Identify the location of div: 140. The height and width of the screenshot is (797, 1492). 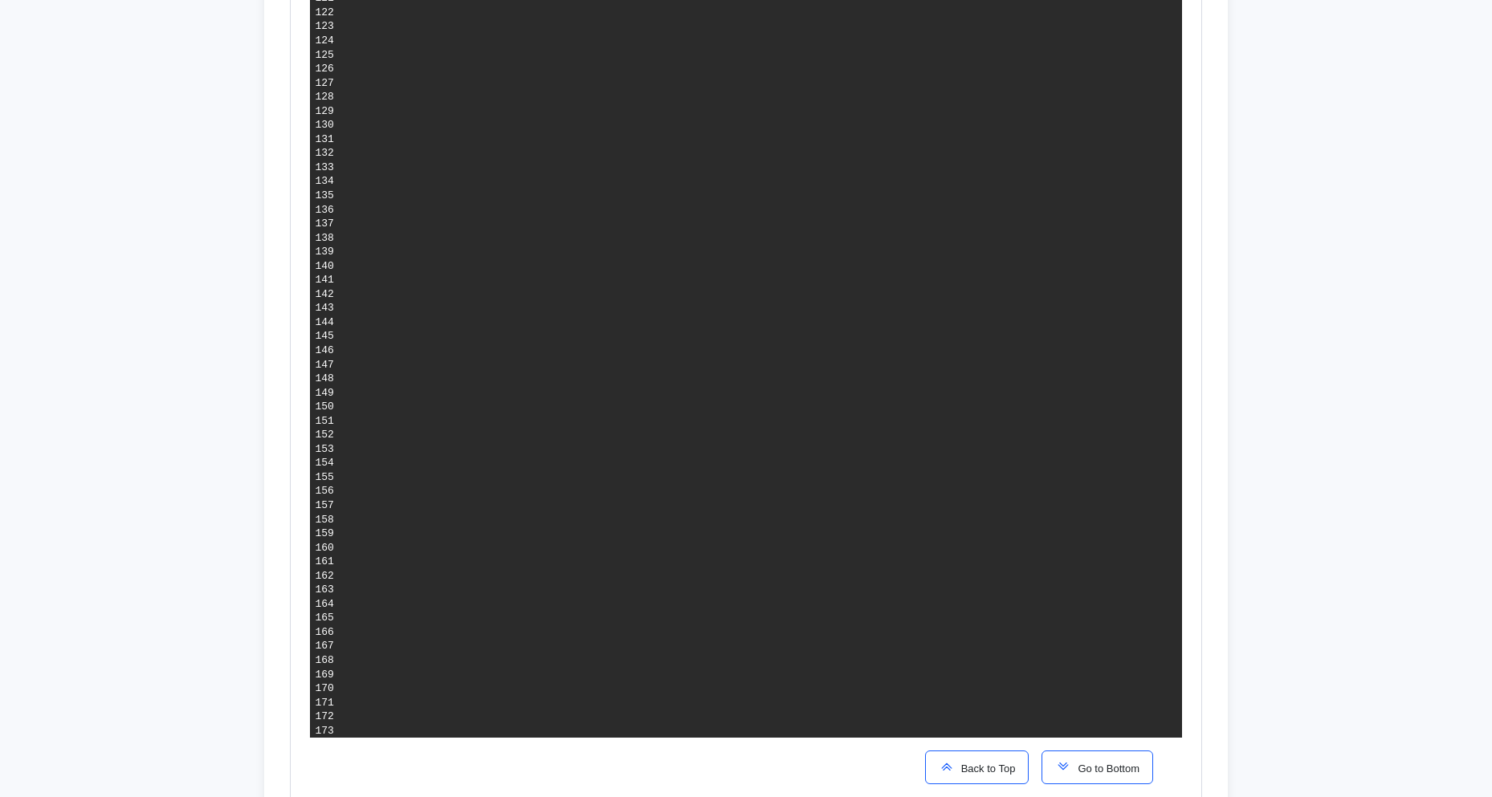
(324, 267).